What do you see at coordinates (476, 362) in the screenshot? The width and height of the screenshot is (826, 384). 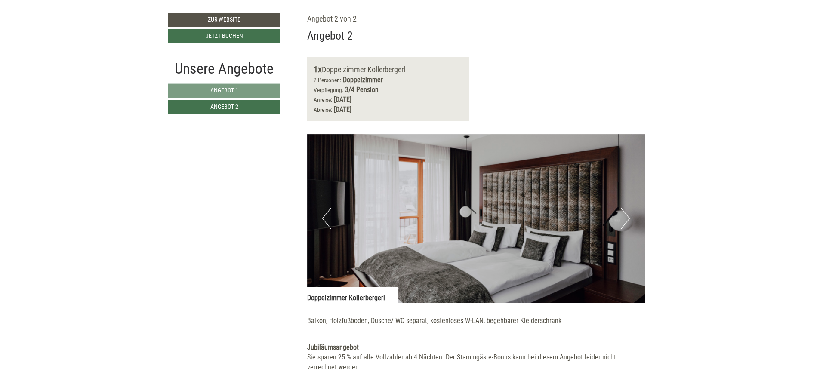 I see `div: Sie sparen 25 % auf alle Vollzahler ab 4 Nächten. Der Stammgäste-Bonus kann bei diesem Angebot le...` at bounding box center [476, 362].